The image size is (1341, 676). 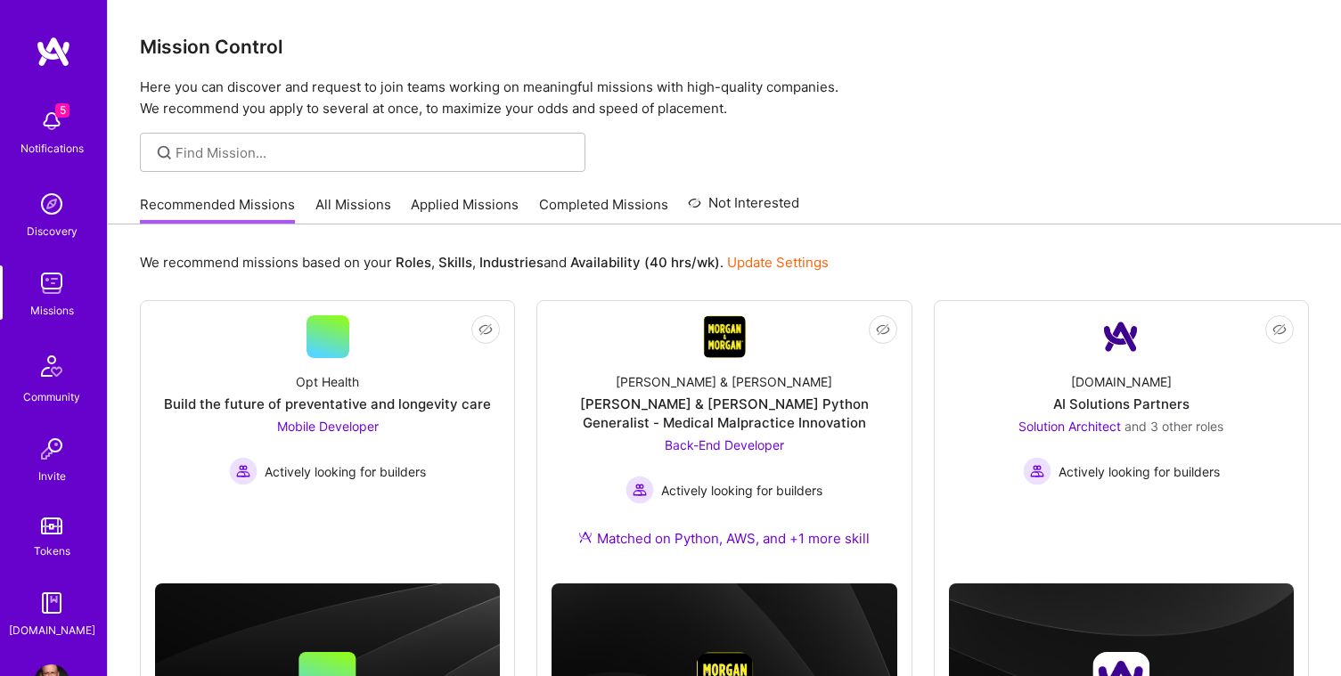 I want to click on div: Build the future of preventative and longevity care, so click(x=327, y=404).